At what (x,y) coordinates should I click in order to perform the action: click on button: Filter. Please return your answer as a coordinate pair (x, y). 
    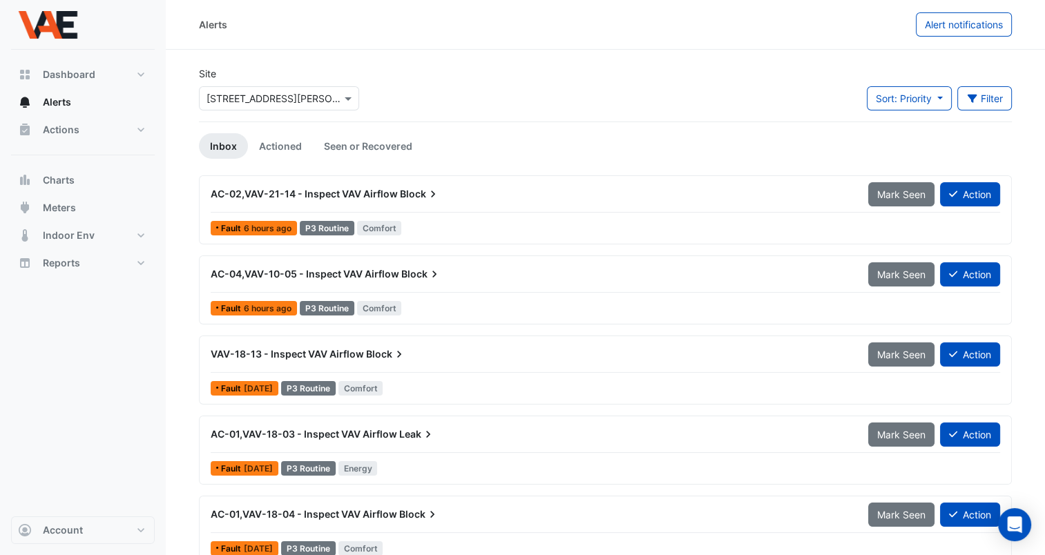
    Looking at the image, I should click on (985, 98).